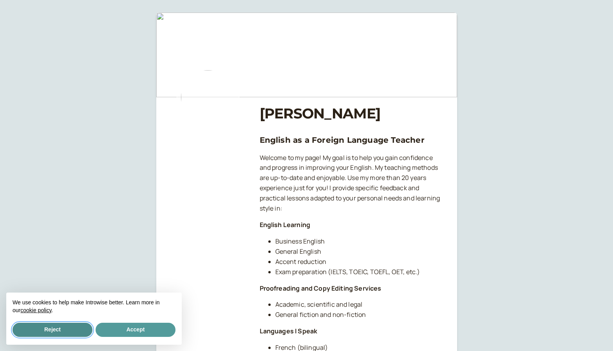  I want to click on h3: English as a Foreign Language Teacher, so click(352, 140).